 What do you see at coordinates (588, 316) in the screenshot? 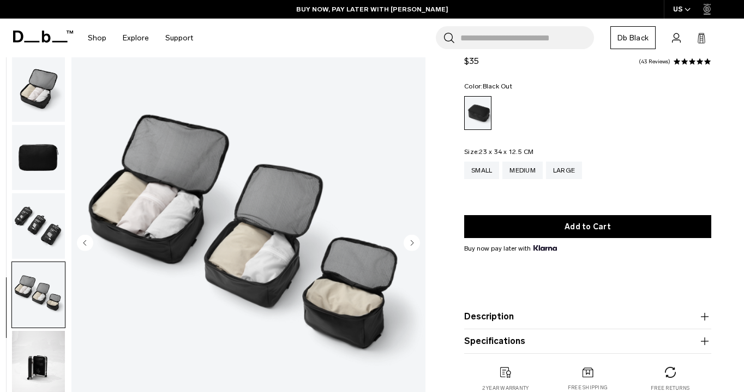
I see `button: Description` at bounding box center [588, 316].